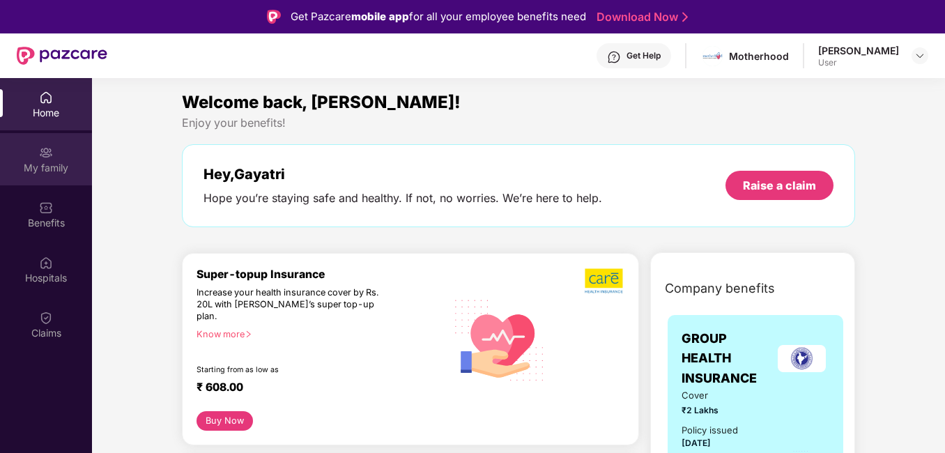 This screenshot has height=453, width=945. Describe the element at coordinates (802, 358) in the screenshot. I see `img: insurerLogo` at that location.